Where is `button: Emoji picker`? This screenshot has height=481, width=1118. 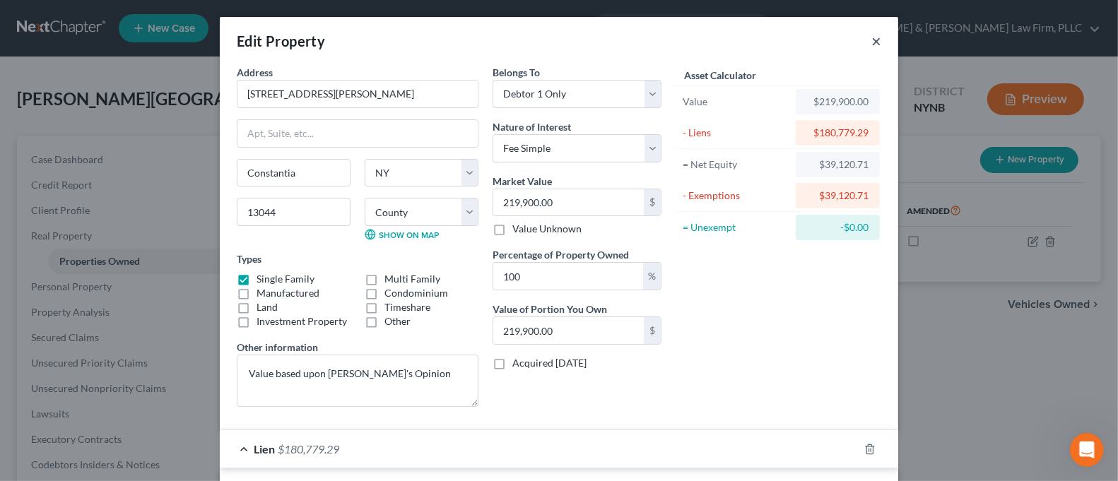 button: Emoji picker is located at coordinates (28, 379).